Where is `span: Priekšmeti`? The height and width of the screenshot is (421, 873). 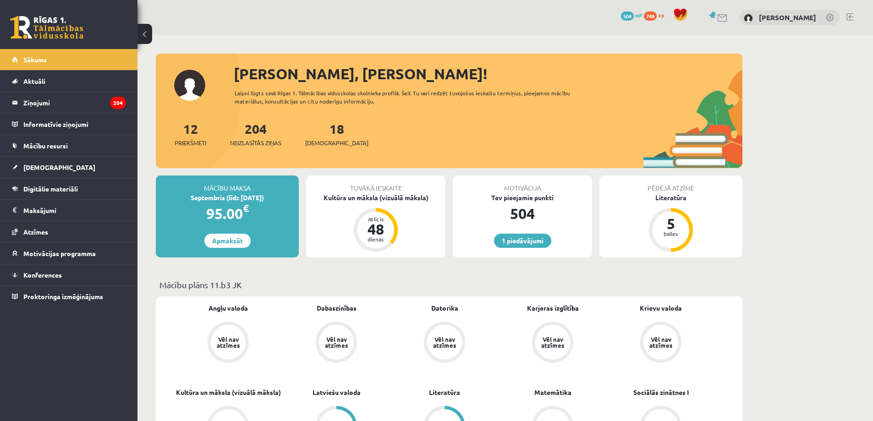 span: Priekšmeti is located at coordinates (190, 143).